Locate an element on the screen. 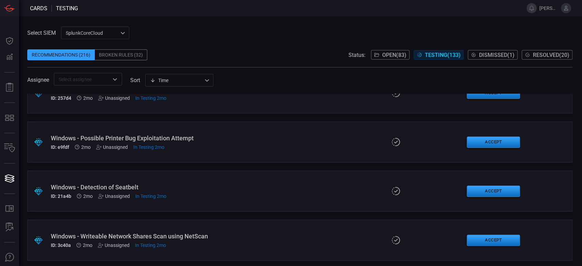 The image size is (582, 266). button: Dashboard is located at coordinates (10, 41).